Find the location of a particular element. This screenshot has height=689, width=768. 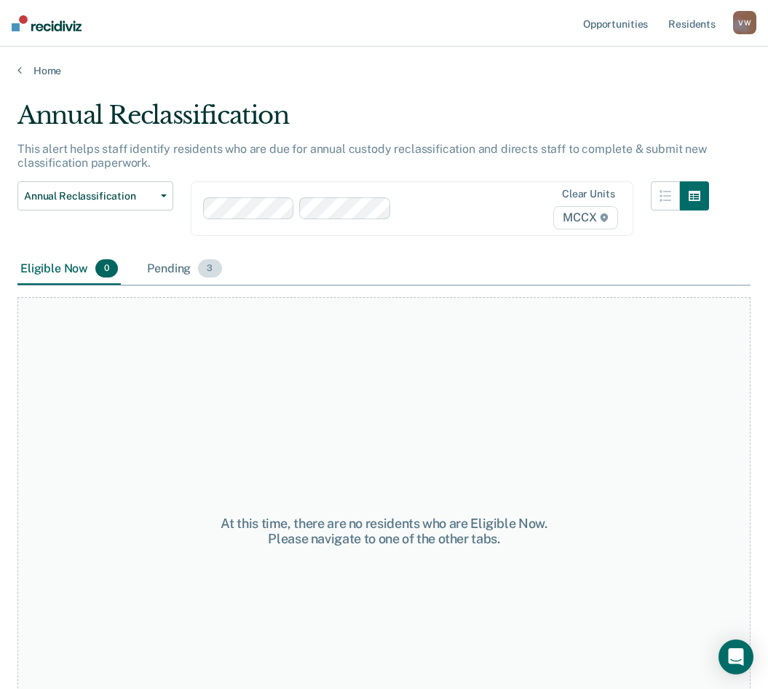

div: Annual Reclassification is located at coordinates (363, 121).